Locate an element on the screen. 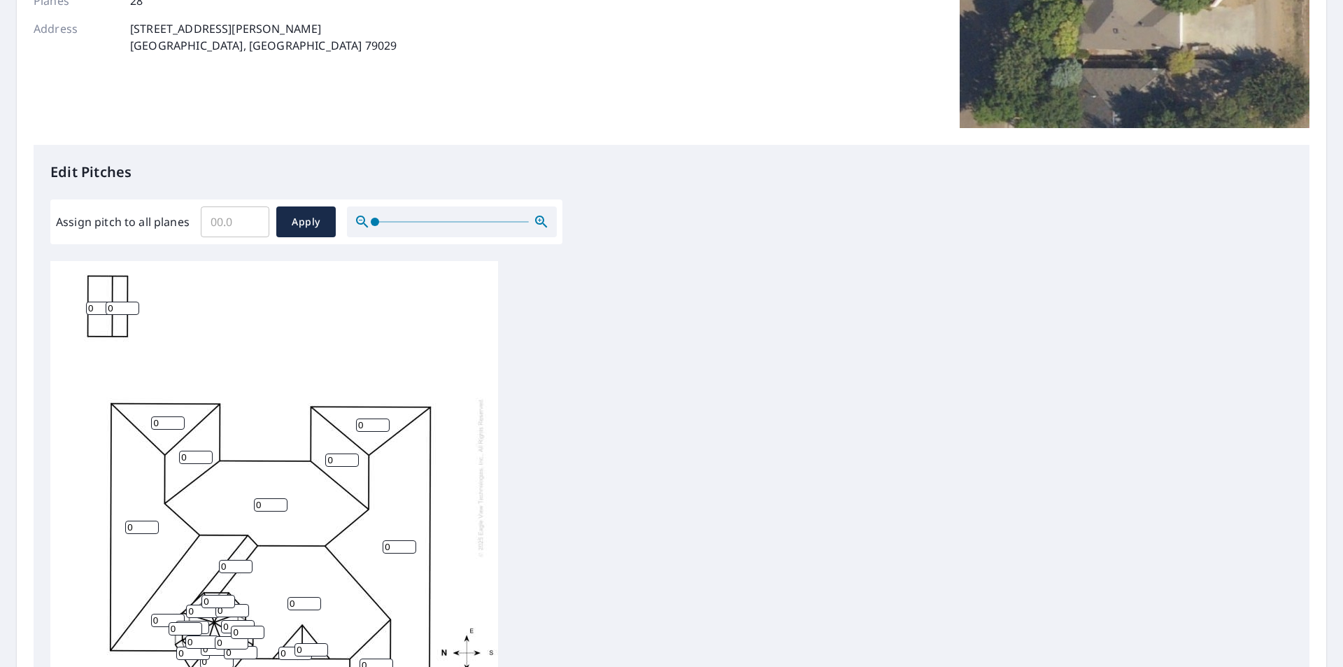  p: Edit Pitches is located at coordinates (672, 172).